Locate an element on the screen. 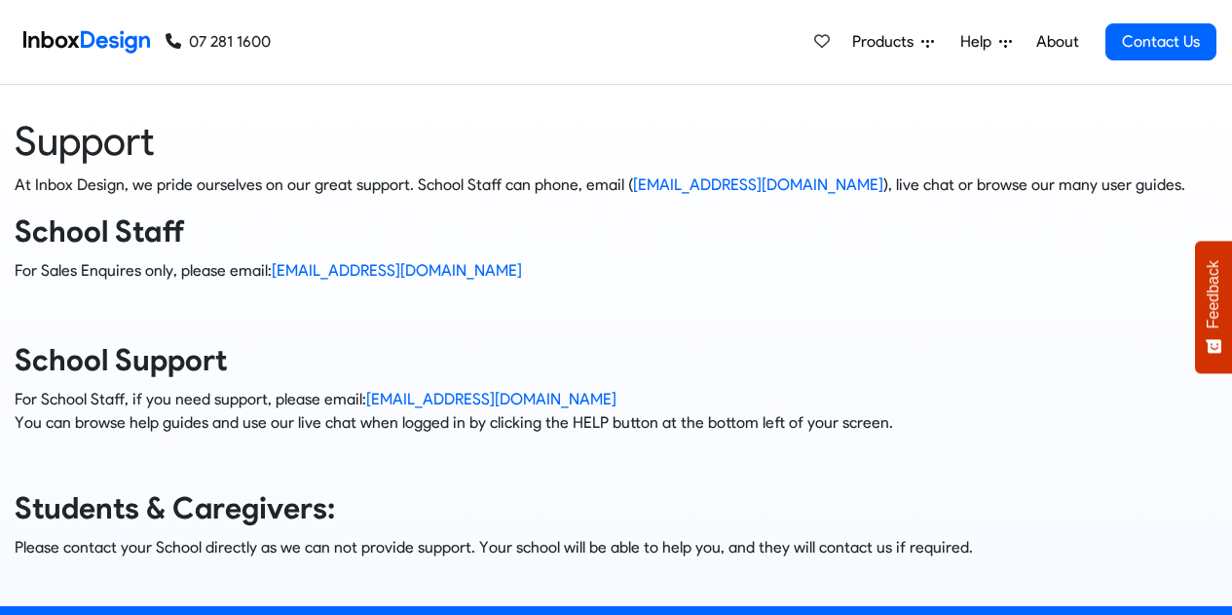  p: Please contact your School directly as we can not provide support. Your school will be able to he... is located at coordinates (616, 548).